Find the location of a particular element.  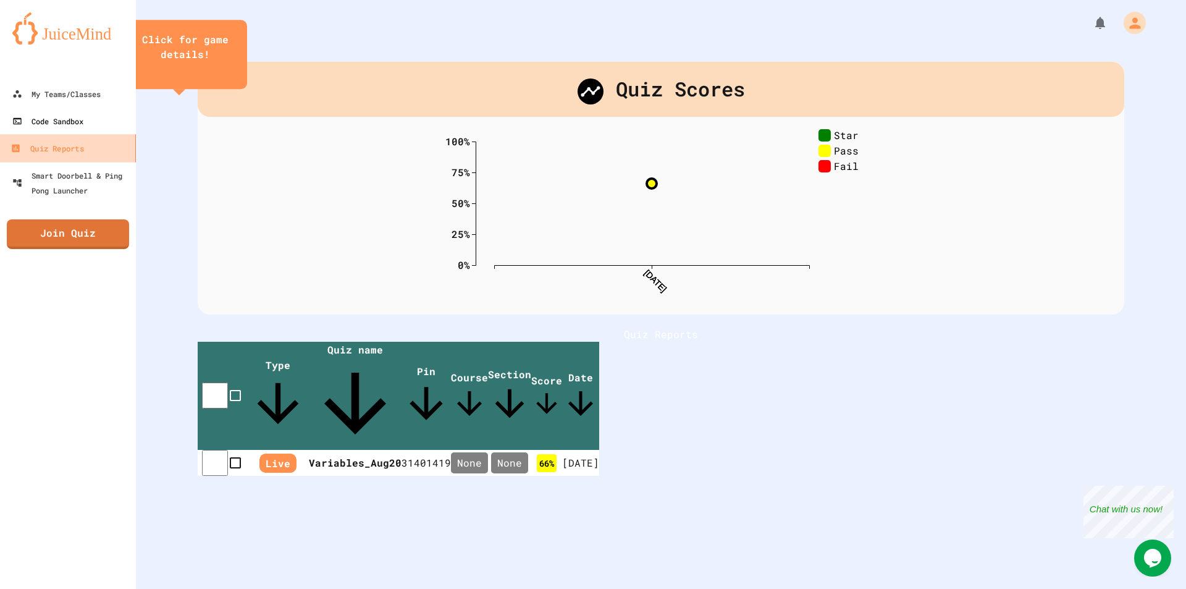

a: Join Quiz is located at coordinates (68, 234).